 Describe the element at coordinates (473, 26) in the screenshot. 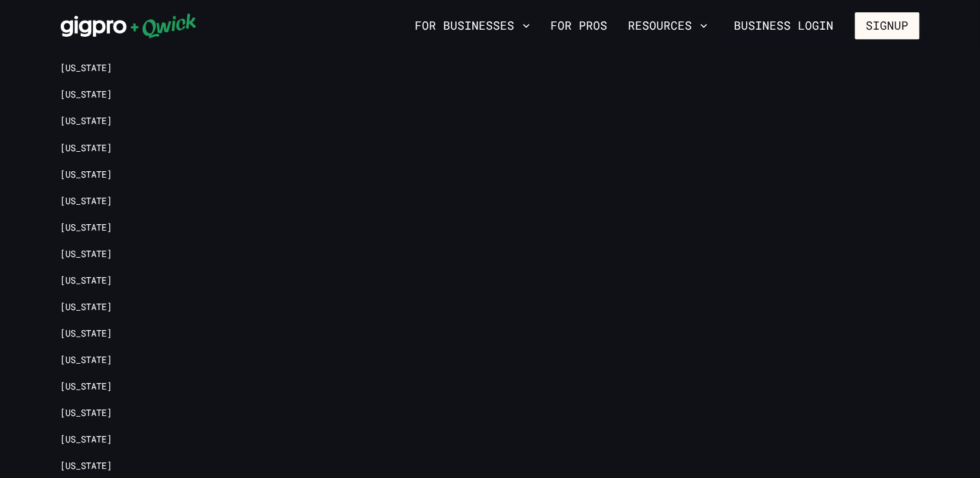

I see `button: For Businesses` at that location.